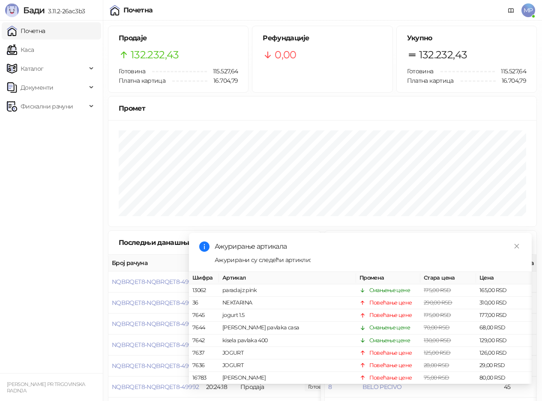 This screenshot has height=401, width=542. I want to click on td: 68,00 RSD, so click(504, 327).